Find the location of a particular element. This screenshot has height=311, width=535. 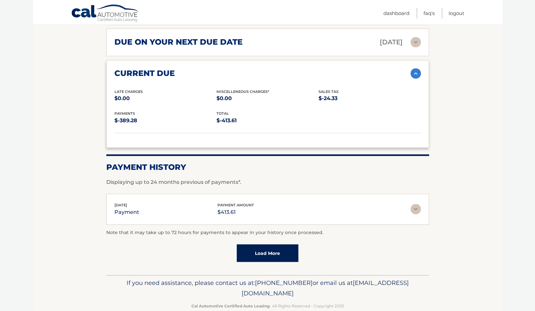

p: Displaying up to 24 months previous of payments*. is located at coordinates (268, 182).